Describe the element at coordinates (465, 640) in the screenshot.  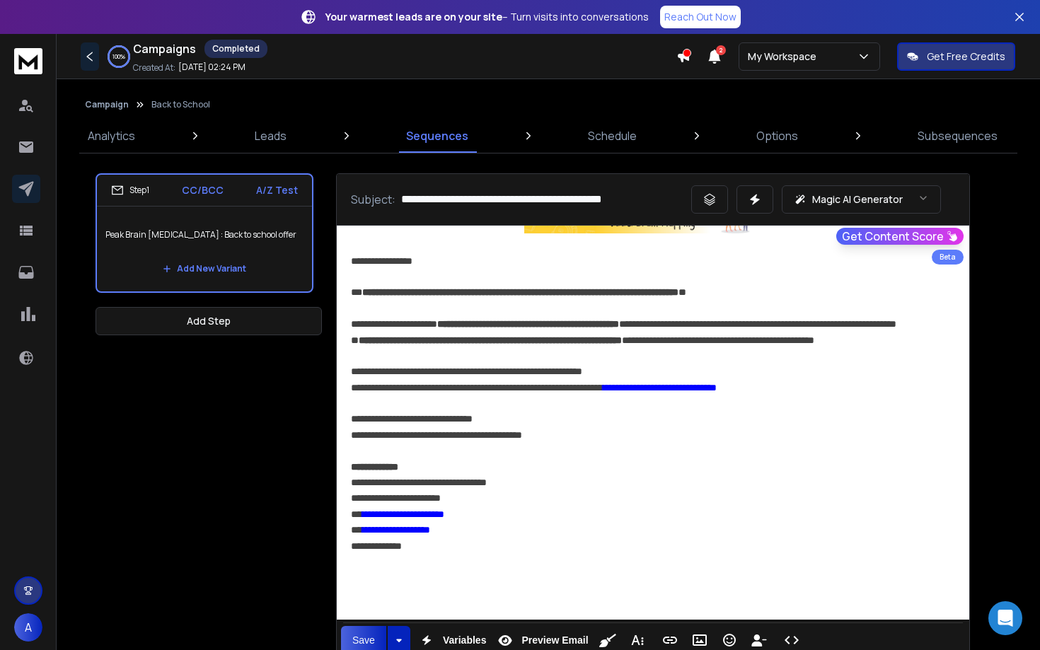
I see `span: Variables` at that location.